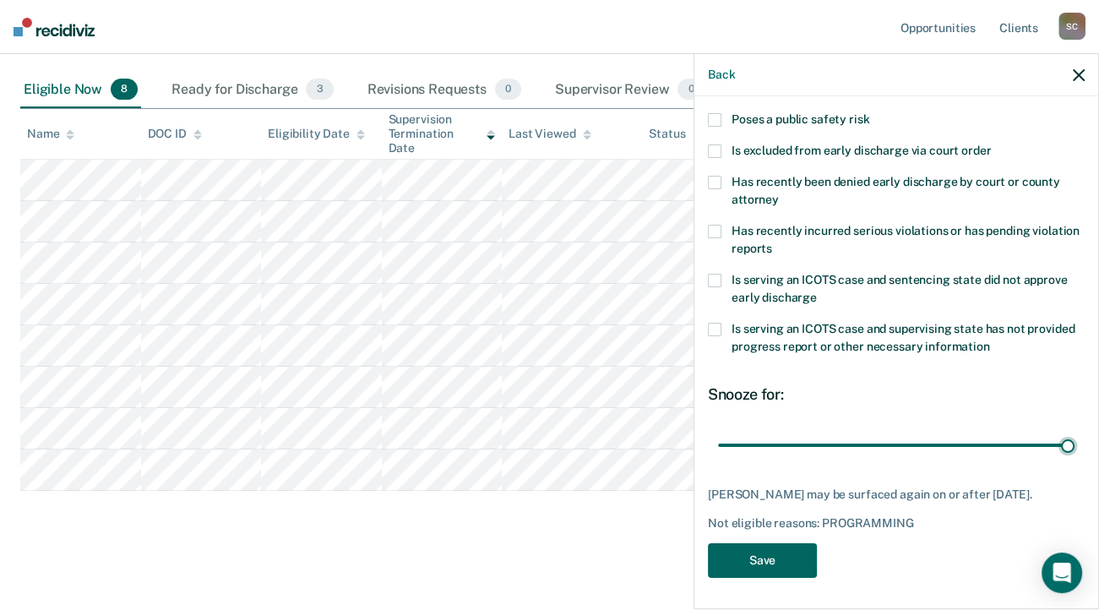 The height and width of the screenshot is (610, 1099). I want to click on span: Is excluded from early discharge via court order, so click(861, 150).